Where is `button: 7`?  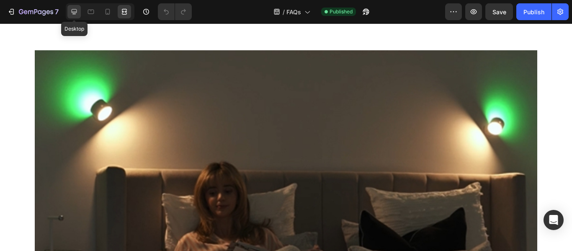 button: 7 is located at coordinates (33, 12).